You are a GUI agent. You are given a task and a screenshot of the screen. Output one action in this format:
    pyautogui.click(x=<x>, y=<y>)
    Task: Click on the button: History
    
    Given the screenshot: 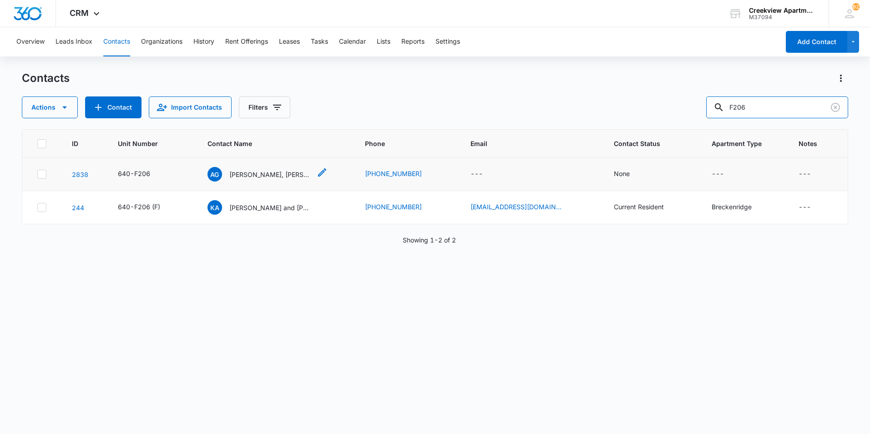 What is the action you would take?
    pyautogui.click(x=204, y=42)
    